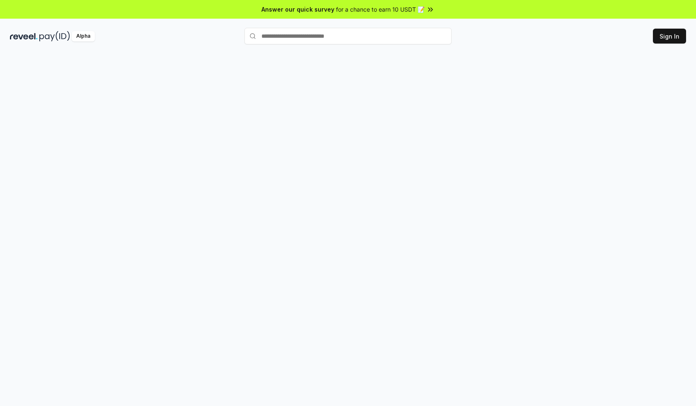 Image resolution: width=696 pixels, height=406 pixels. I want to click on div: Alpha, so click(83, 36).